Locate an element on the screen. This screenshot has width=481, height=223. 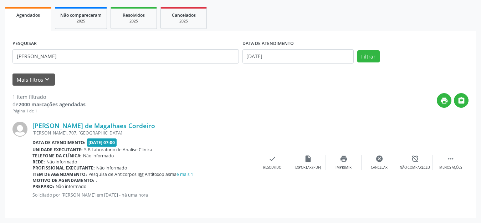
div: Página 1 de 1 is located at coordinates (49, 111).